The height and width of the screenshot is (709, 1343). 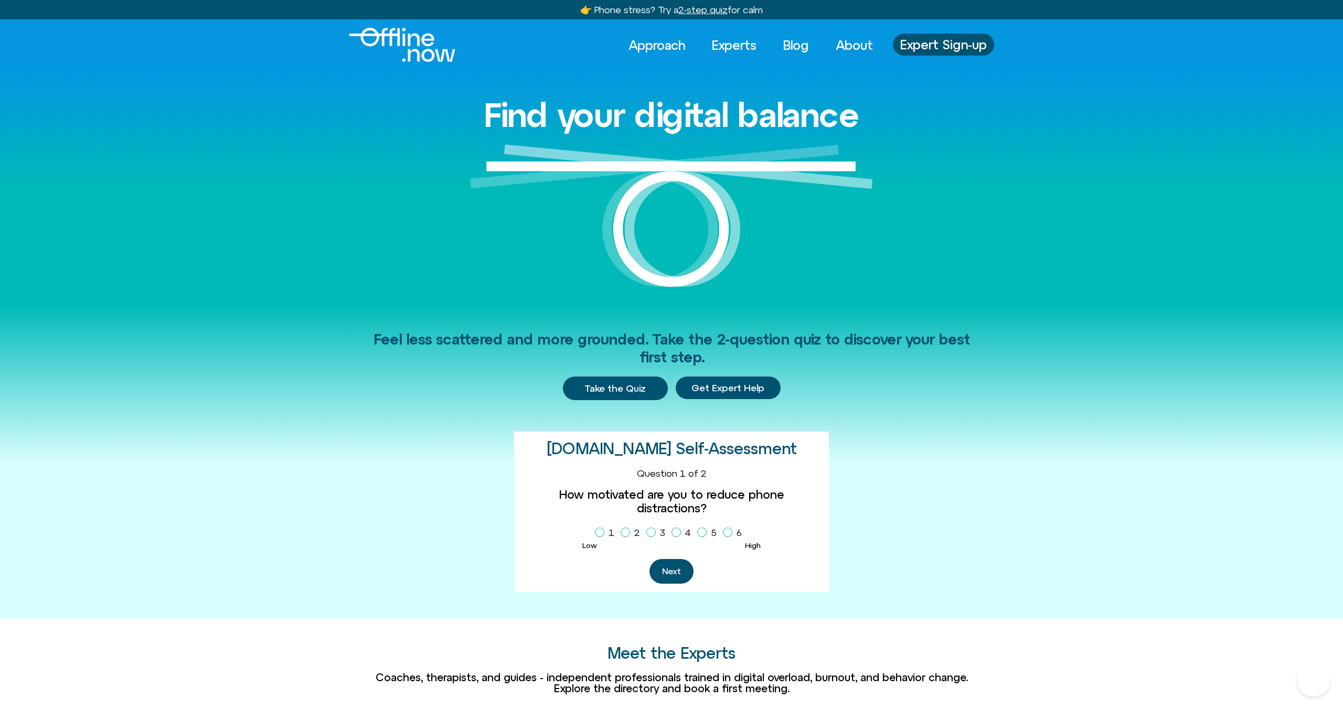 I want to click on span: Coaches, therapists, and guides - independent professionals trained in digital overload, burnout,..., so click(x=671, y=683).